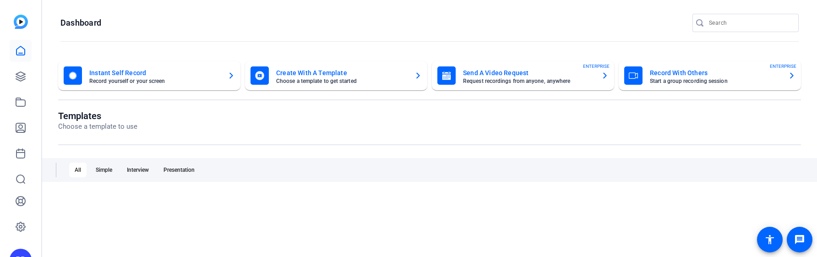  What do you see at coordinates (770, 239) in the screenshot?
I see `mat-icon: accessibility` at bounding box center [770, 239].